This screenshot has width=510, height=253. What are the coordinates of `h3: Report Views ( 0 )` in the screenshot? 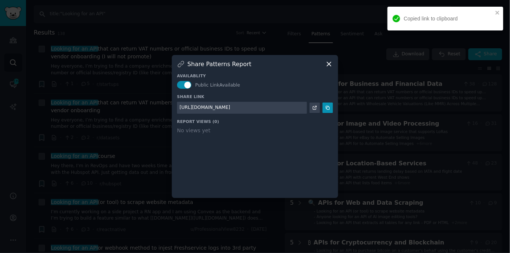 It's located at (255, 121).